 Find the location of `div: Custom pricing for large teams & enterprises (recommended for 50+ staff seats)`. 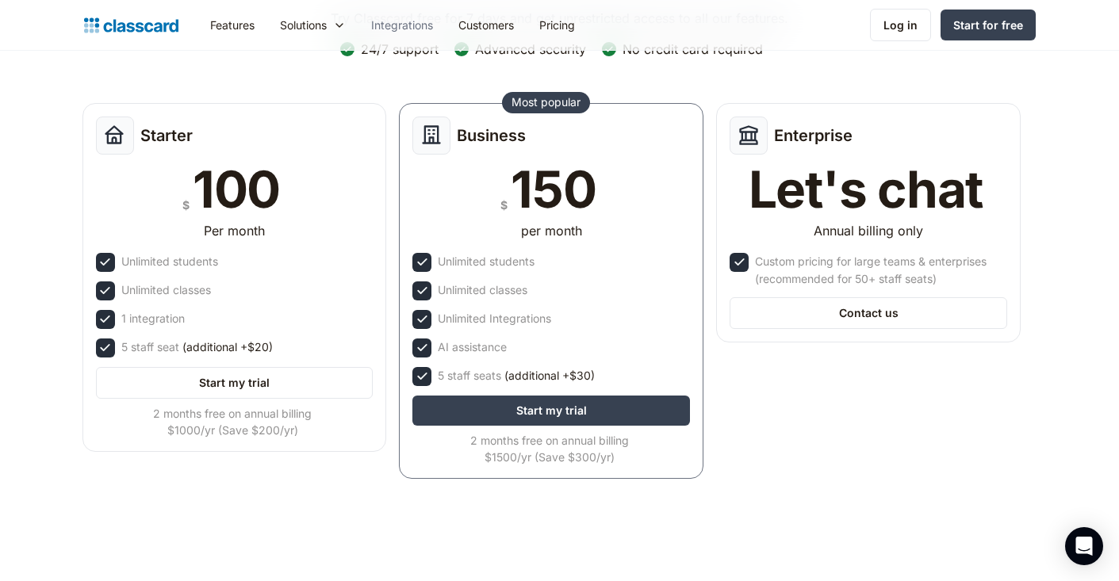

div: Custom pricing for large teams & enterprises (recommended for 50+ staff seats) is located at coordinates (879, 270).